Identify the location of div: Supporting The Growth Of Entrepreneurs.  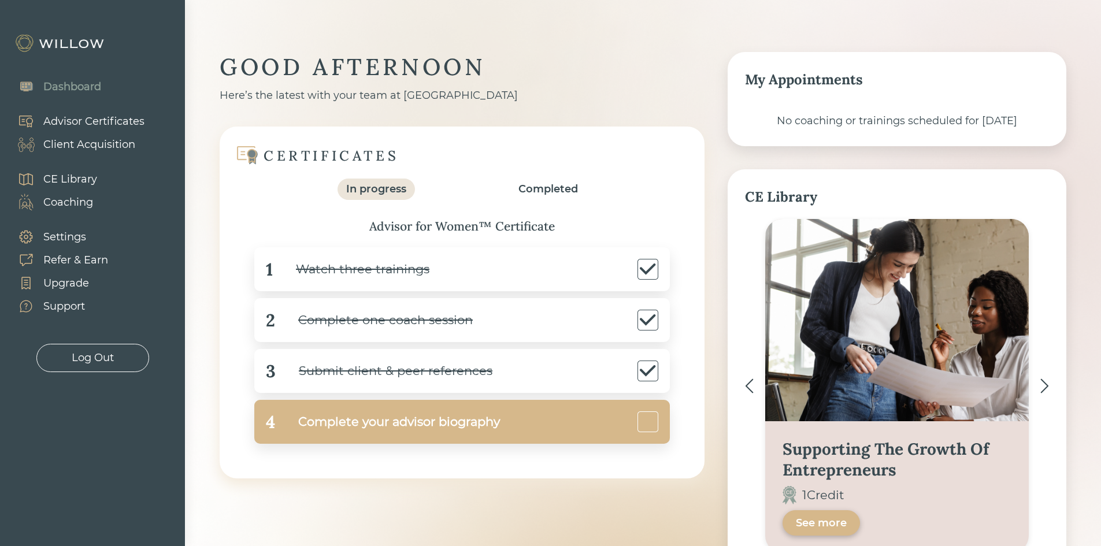
(897, 460).